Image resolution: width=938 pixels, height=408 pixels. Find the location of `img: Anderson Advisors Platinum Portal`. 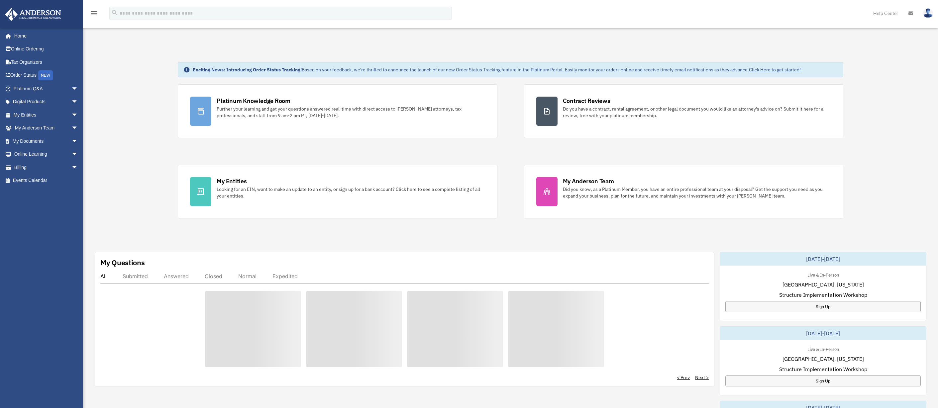

img: Anderson Advisors Platinum Portal is located at coordinates (33, 14).